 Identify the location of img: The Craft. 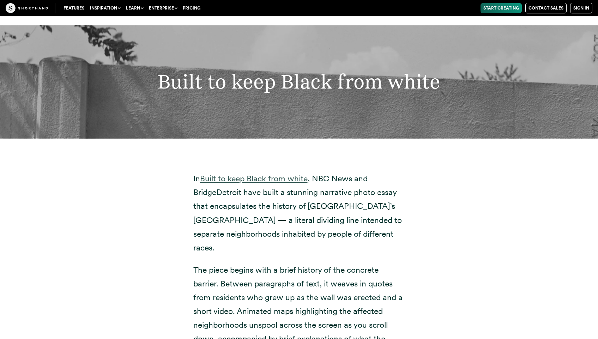
(27, 8).